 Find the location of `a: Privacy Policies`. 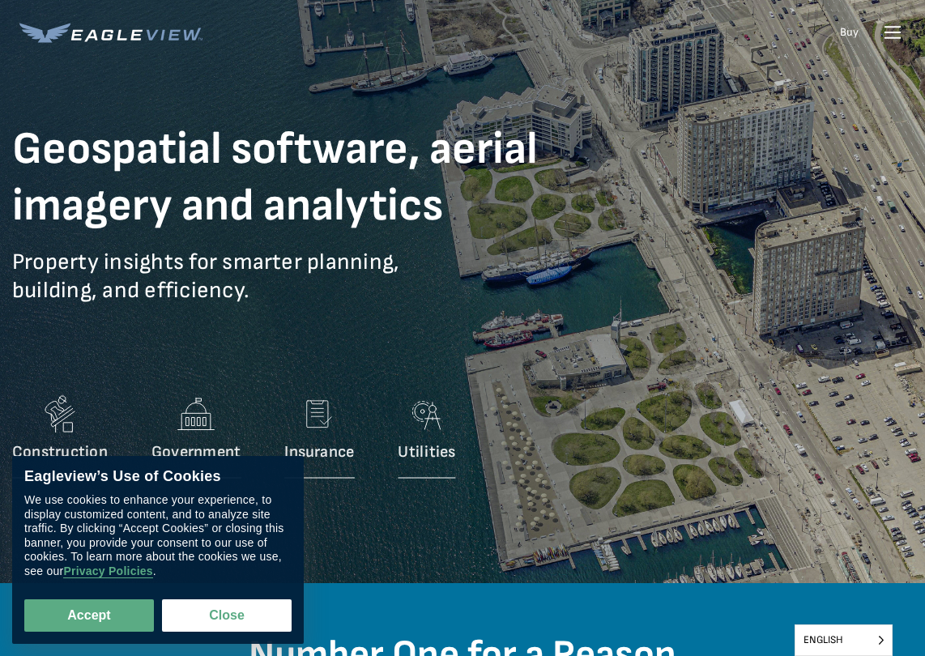

a: Privacy Policies is located at coordinates (108, 572).